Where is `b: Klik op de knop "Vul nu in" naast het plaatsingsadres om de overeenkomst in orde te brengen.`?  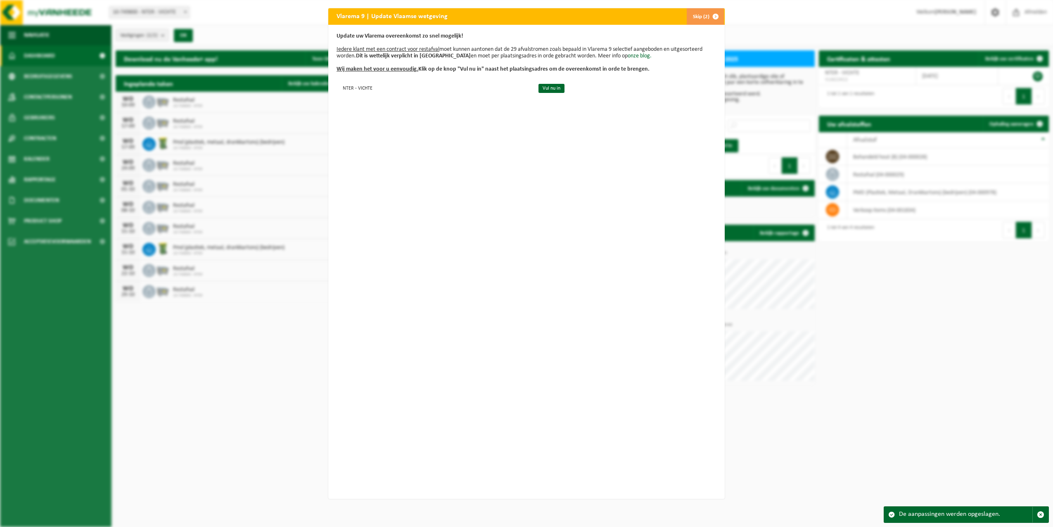
b: Klik op de knop "Vul nu in" naast het plaatsingsadres om de overeenkomst in orde te brengen. is located at coordinates (493, 69).